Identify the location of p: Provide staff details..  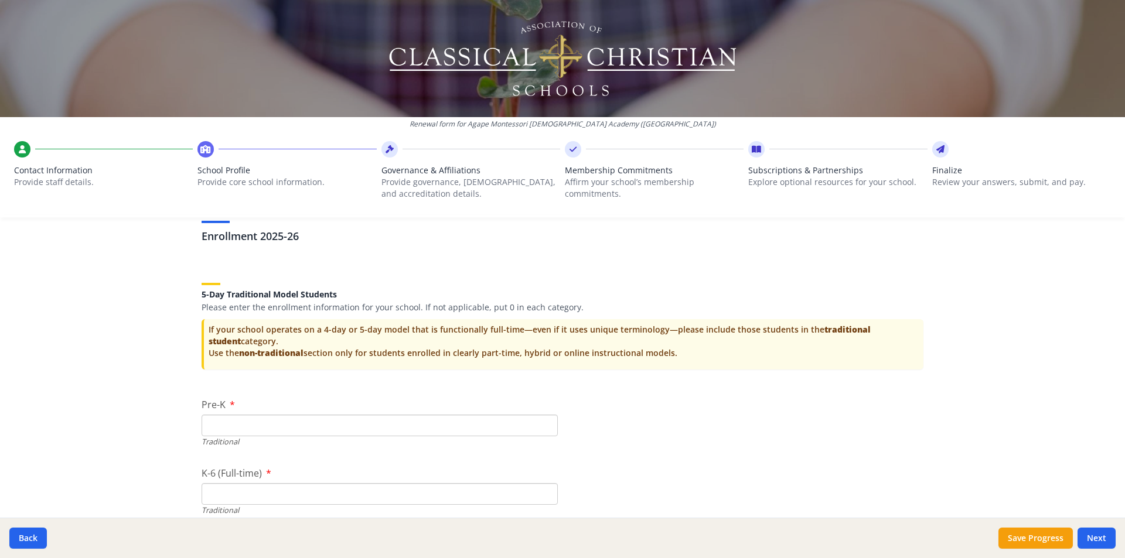
(103, 182).